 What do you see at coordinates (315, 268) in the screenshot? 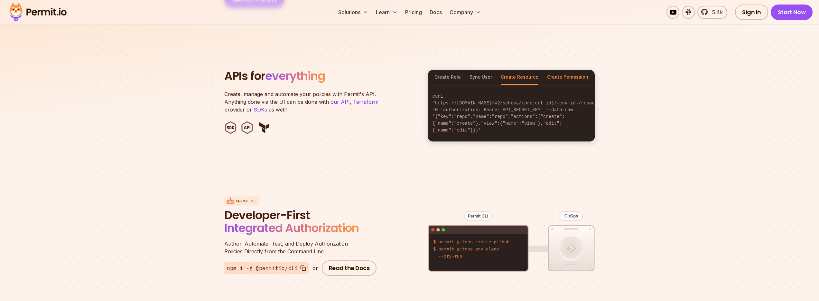
I see `div: or` at bounding box center [315, 268].